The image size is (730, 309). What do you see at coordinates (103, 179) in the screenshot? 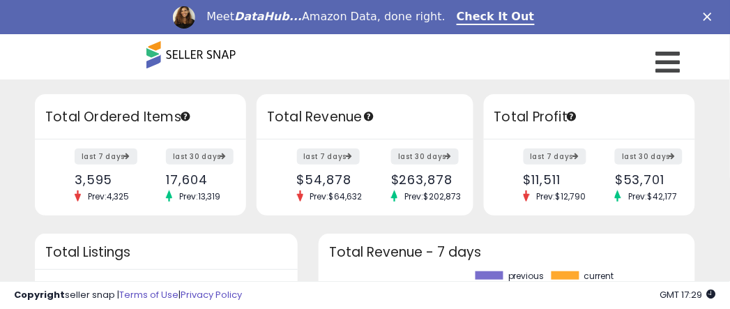
I see `div: 3,595` at bounding box center [103, 179].